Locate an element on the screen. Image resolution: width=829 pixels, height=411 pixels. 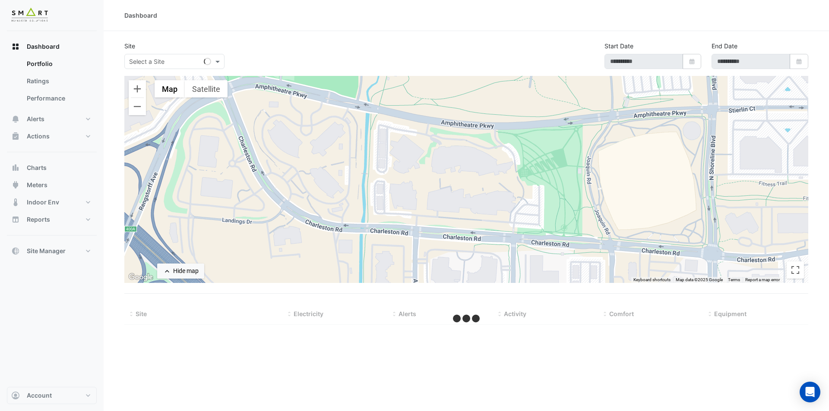
app-icon: Meters is located at coordinates (16, 185).